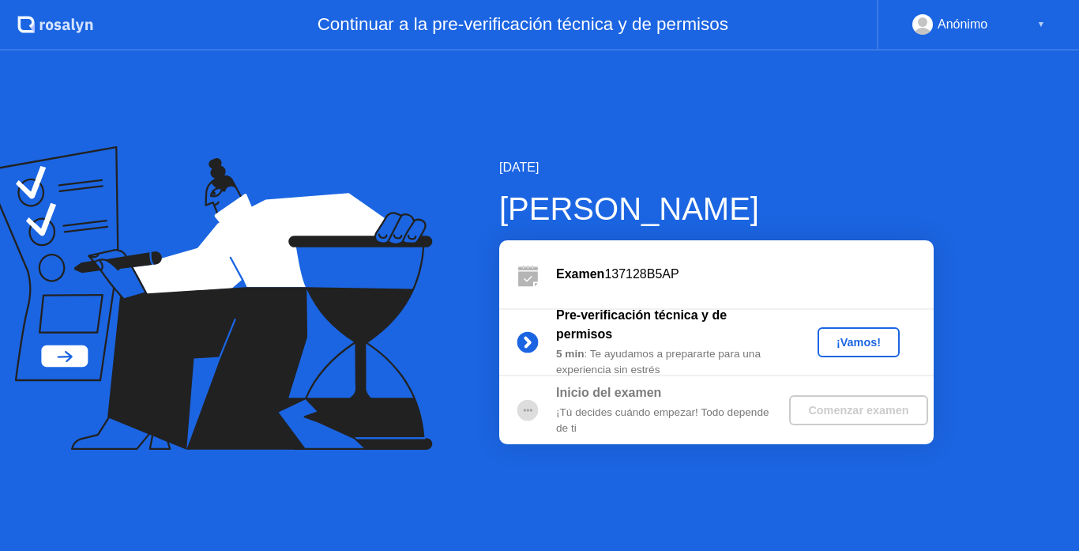  Describe the element at coordinates (859, 342) in the screenshot. I see `button: ¡Vamos!` at that location.